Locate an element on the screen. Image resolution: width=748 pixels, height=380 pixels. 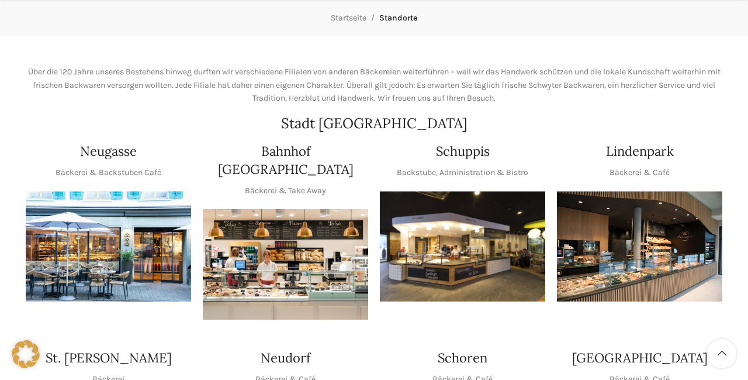
img: Bahnhof St. Gallen is located at coordinates (285, 264).